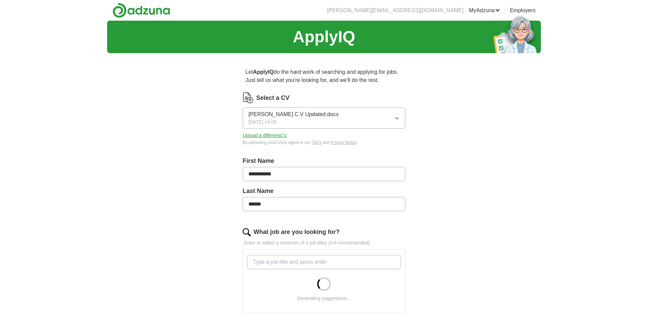 The height and width of the screenshot is (323, 648). Describe the element at coordinates (324, 243) in the screenshot. I see `p: Enter or select a minimum of 3 job titles (4-8 recommended)` at that location.